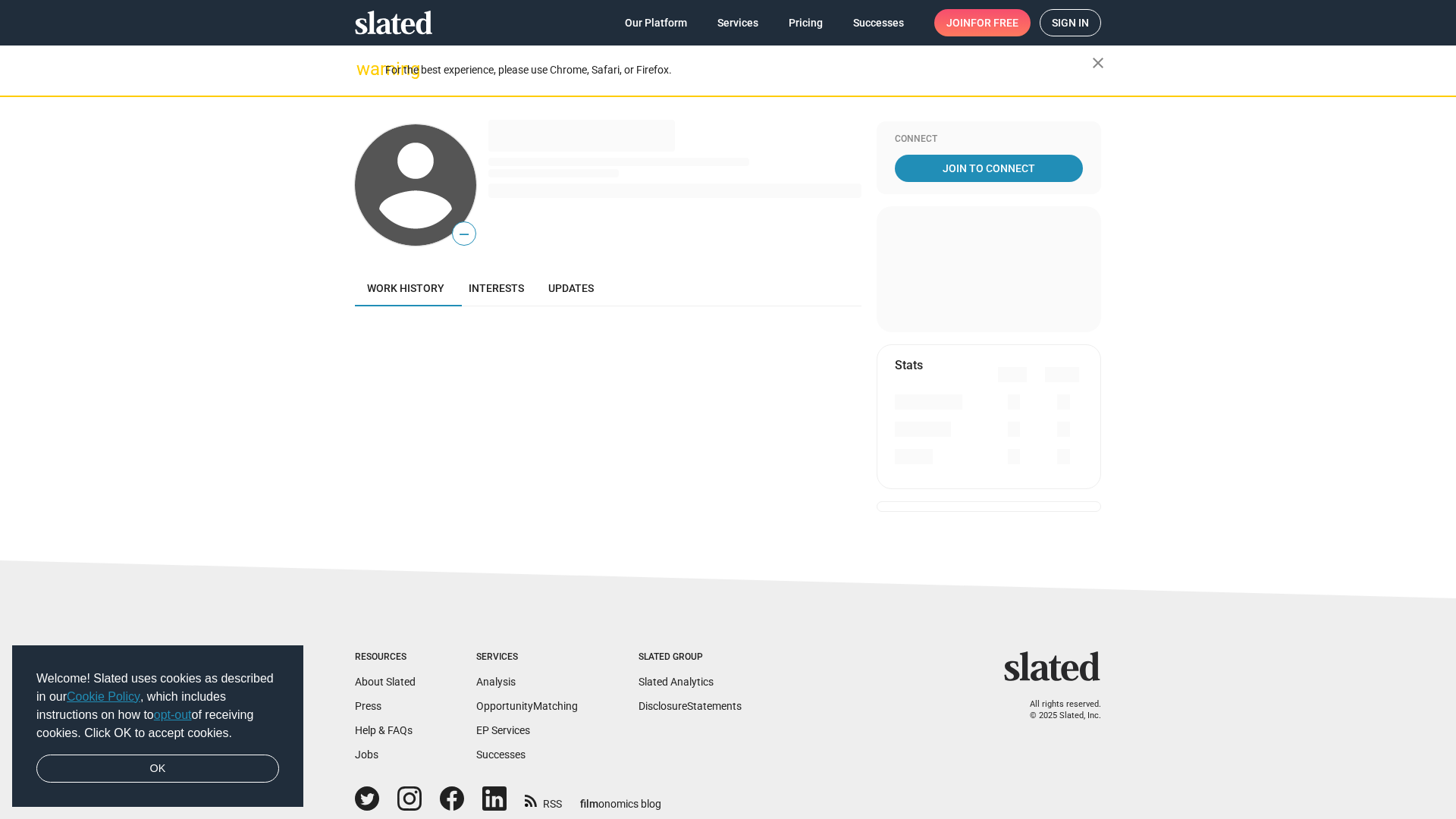  I want to click on a: Joinfor free, so click(982, 23).